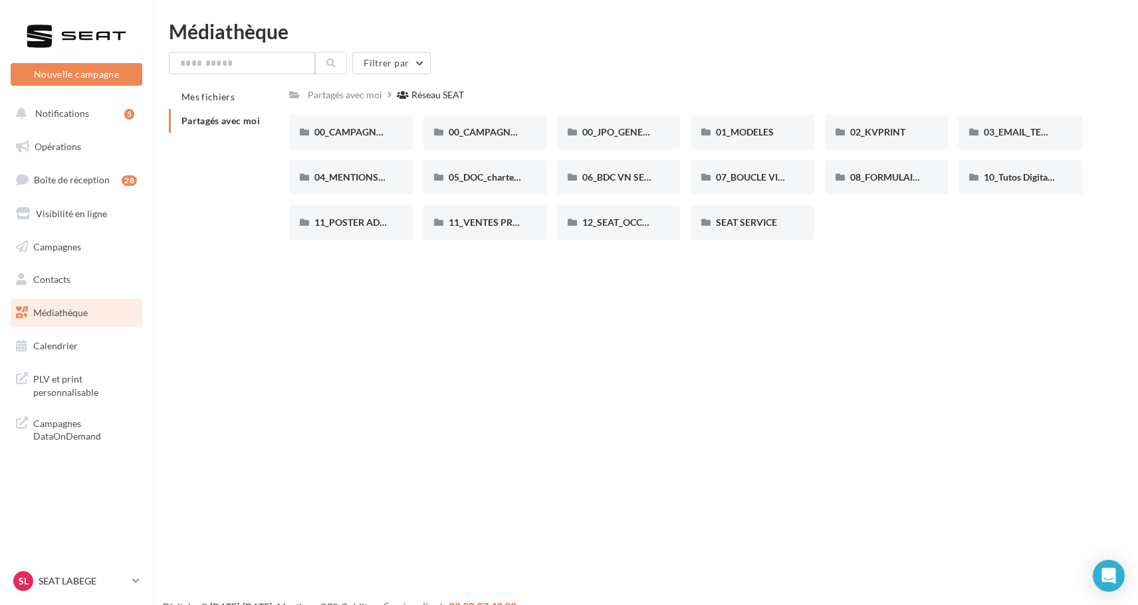 The image size is (1138, 605). Describe the element at coordinates (76, 179) in the screenshot. I see `a: Boîte de réception28` at that location.